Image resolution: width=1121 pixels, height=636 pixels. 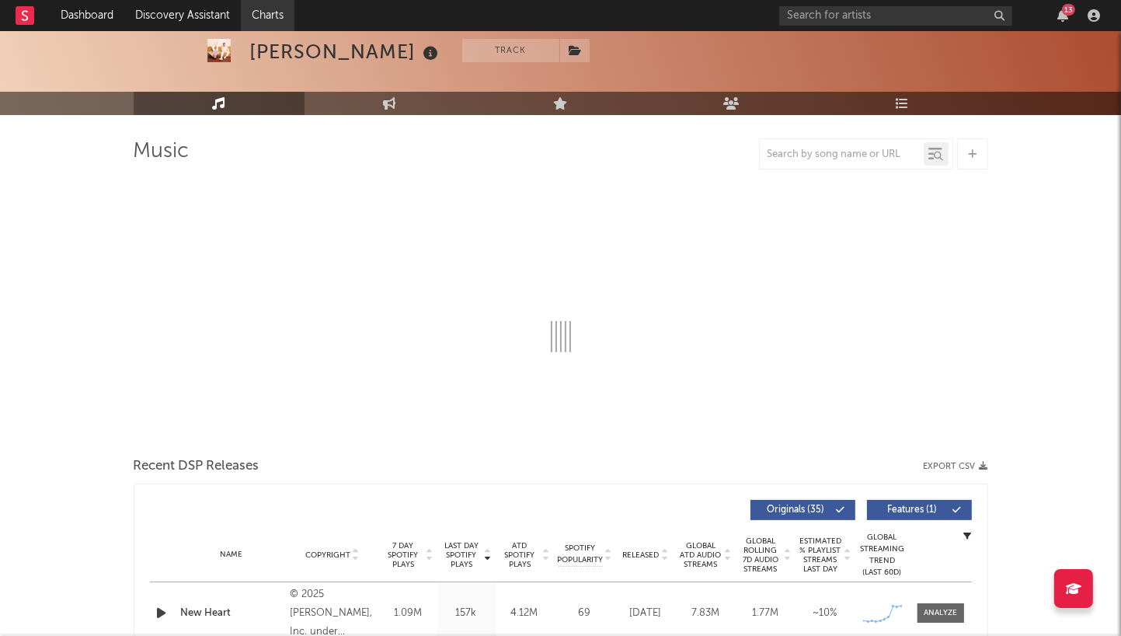 I want to click on input: Search by song name or URL, so click(x=842, y=155).